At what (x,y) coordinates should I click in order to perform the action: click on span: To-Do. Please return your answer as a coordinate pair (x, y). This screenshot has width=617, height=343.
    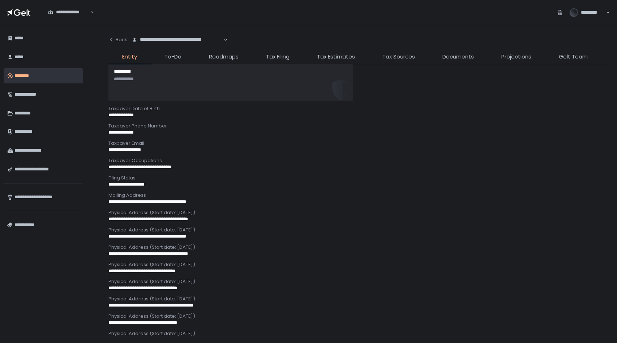
    Looking at the image, I should click on (173, 57).